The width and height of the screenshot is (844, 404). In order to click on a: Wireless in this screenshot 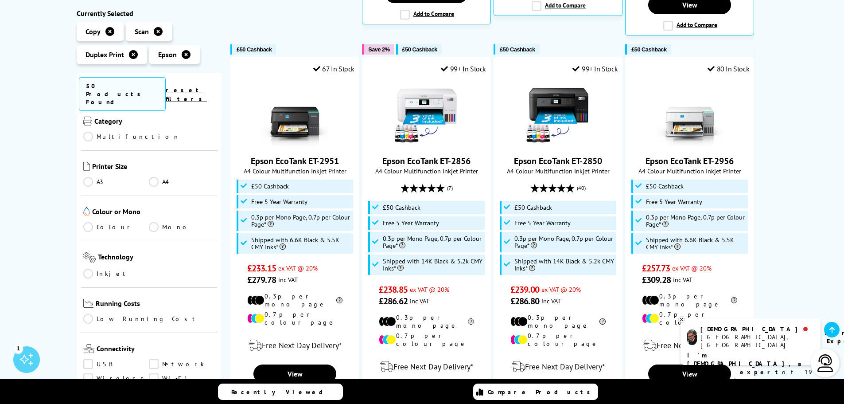, I will do `click(116, 378)`.